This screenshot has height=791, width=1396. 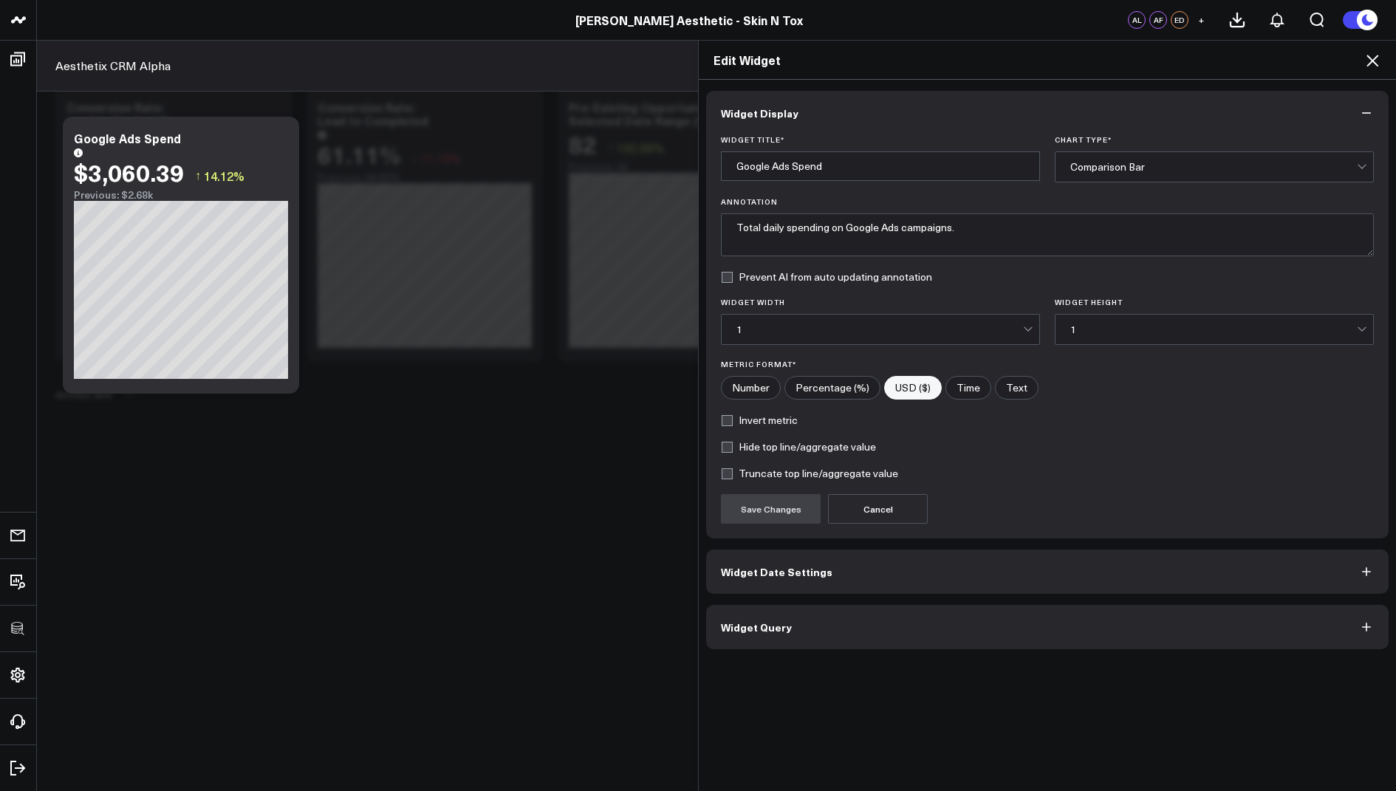 I want to click on label: Truncate top line/aggregate value, so click(x=809, y=473).